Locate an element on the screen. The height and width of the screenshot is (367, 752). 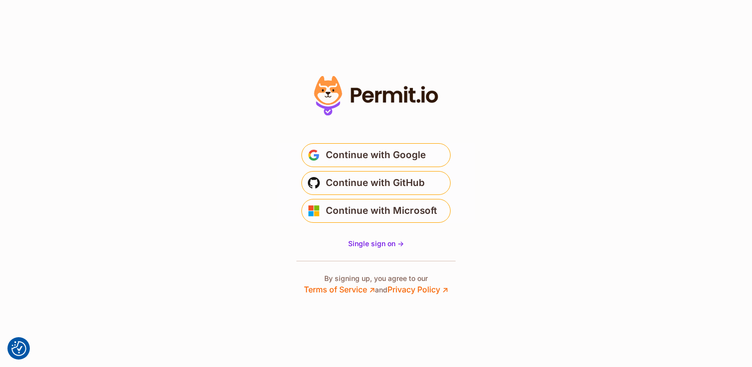
span: Single sign on -> is located at coordinates (376, 243).